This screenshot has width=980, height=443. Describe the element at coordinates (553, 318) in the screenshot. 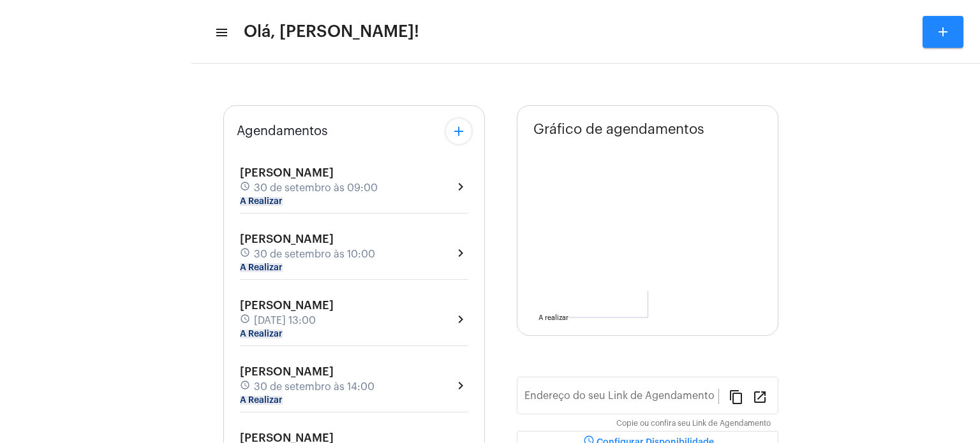

I see `text: A realizar` at that location.